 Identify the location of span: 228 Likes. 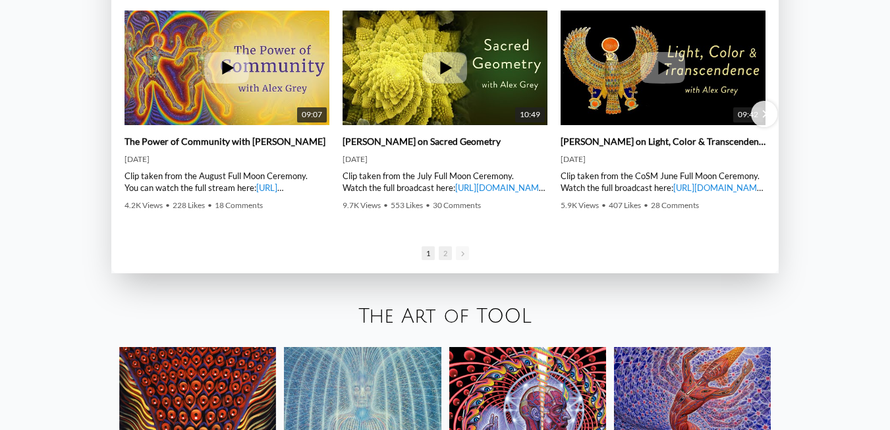
(188, 205).